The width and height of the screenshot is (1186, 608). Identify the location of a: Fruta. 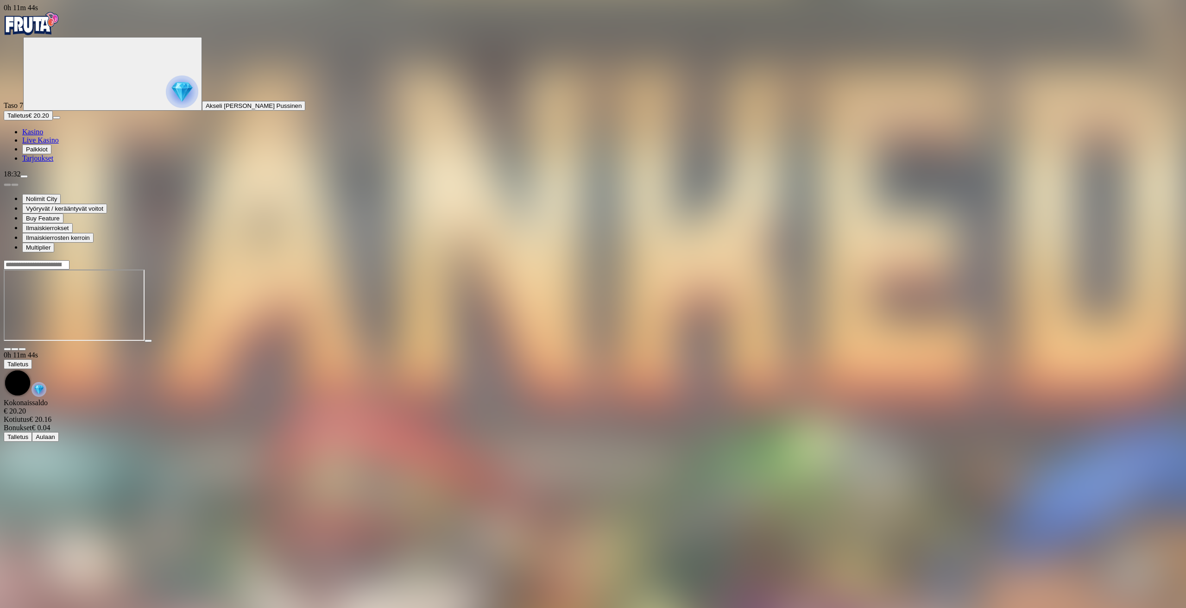
(31, 32).